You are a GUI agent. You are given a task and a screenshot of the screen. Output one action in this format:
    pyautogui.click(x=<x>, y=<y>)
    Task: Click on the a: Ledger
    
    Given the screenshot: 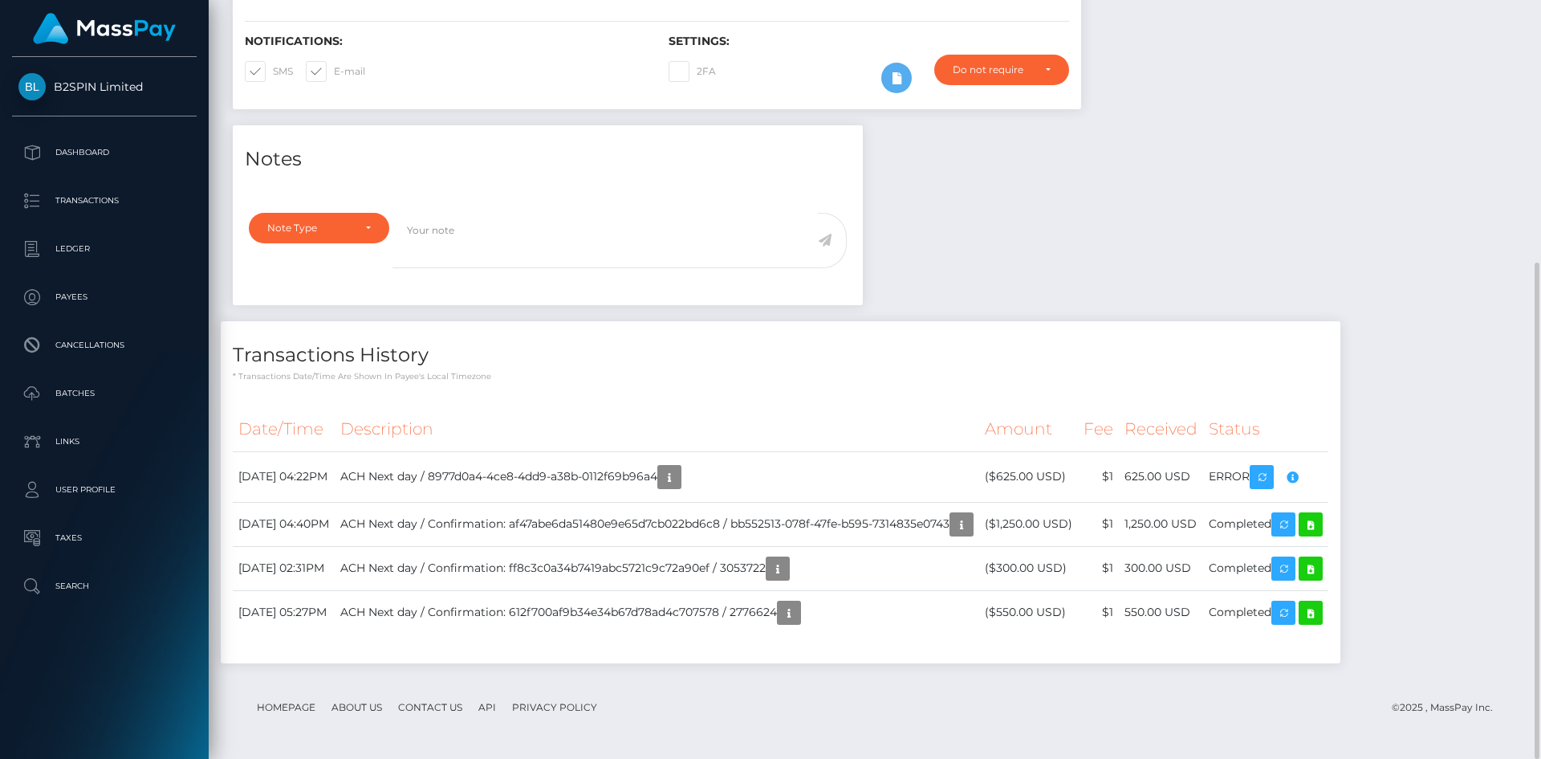 What is the action you would take?
    pyautogui.click(x=104, y=249)
    